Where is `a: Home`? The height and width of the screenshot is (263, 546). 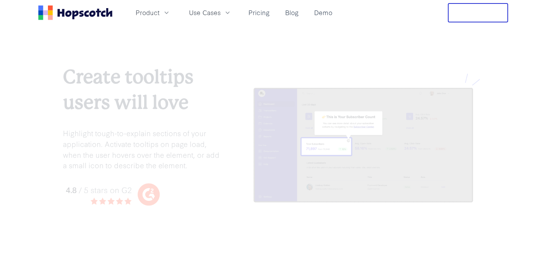 a: Home is located at coordinates (75, 13).